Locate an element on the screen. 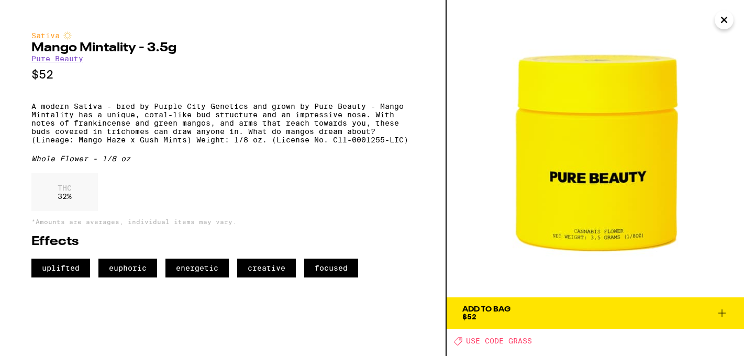 The image size is (744, 356). span: focused is located at coordinates (331, 268).